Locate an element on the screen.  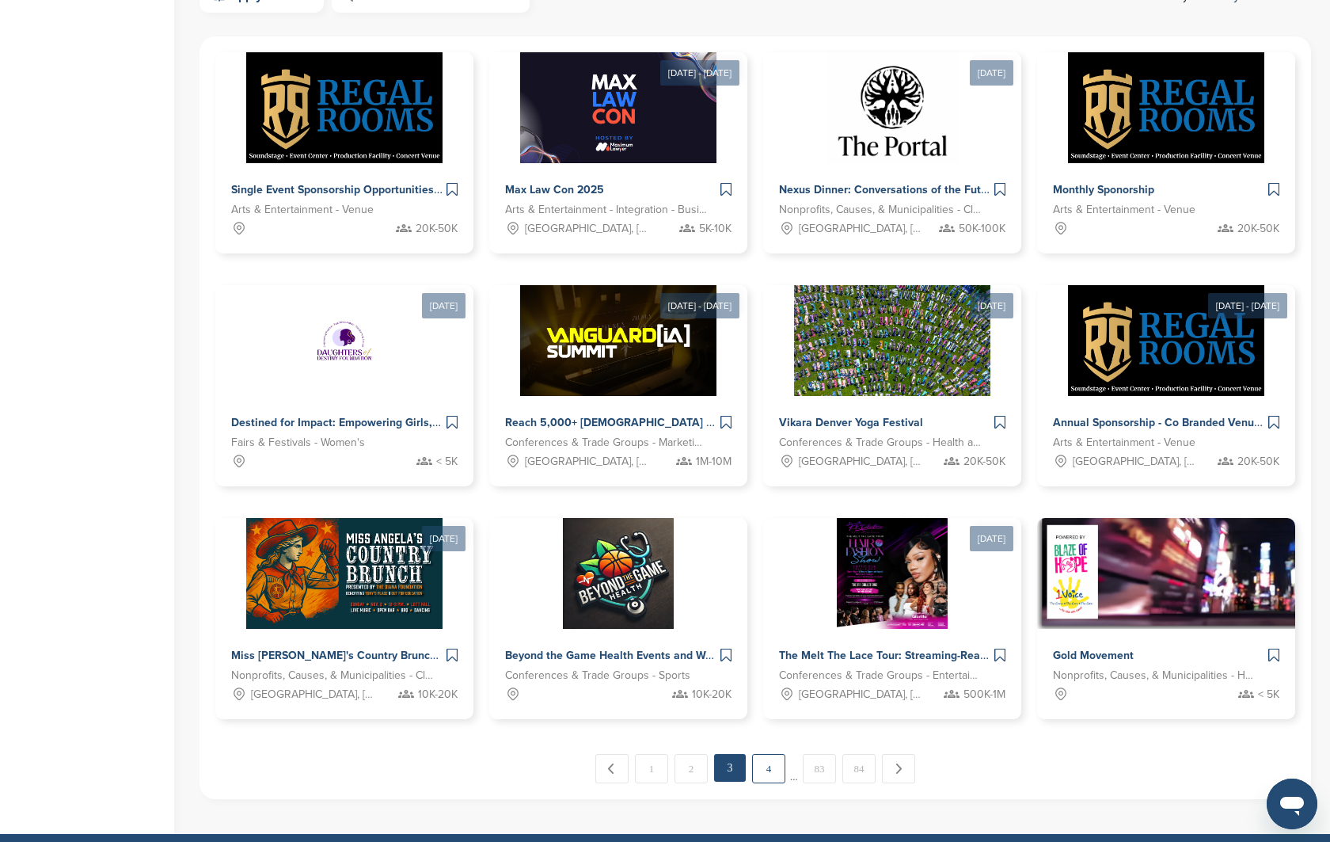
span: 500K-1M is located at coordinates (984, 694).